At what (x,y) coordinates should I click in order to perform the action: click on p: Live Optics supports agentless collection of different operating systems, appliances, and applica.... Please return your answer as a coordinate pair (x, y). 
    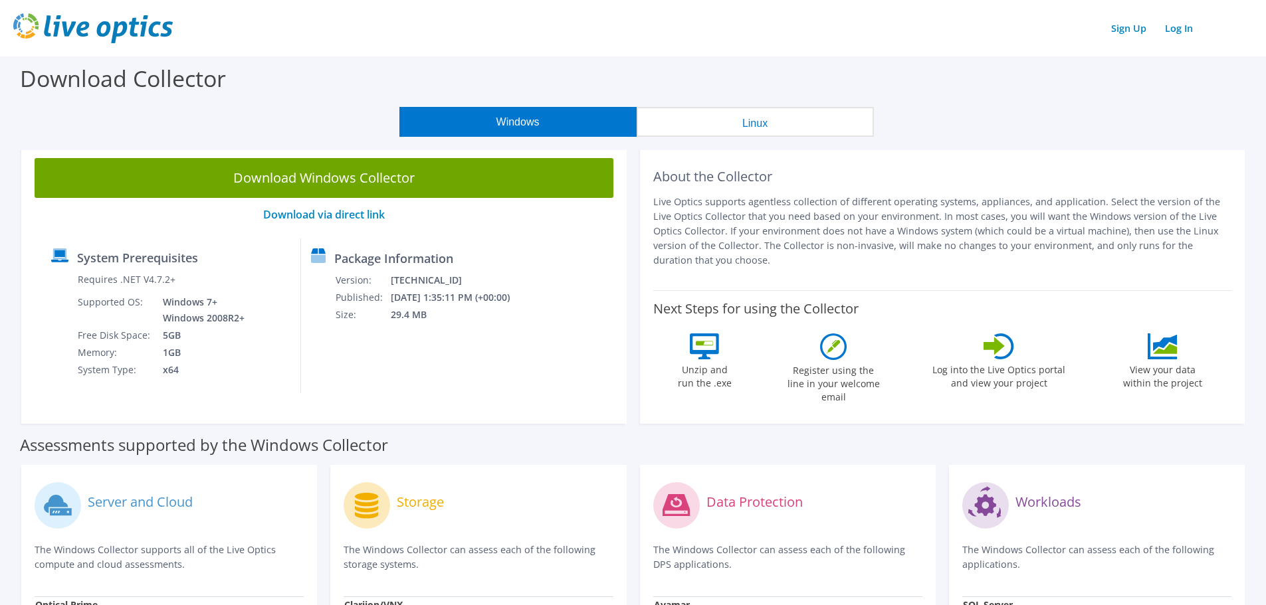
    Looking at the image, I should click on (942, 231).